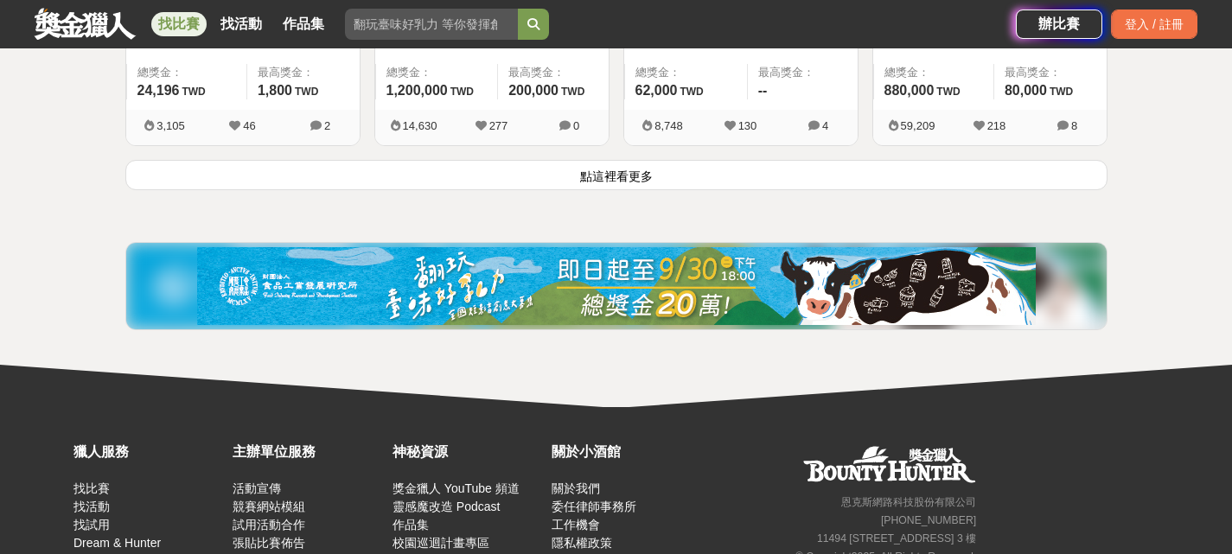 The width and height of the screenshot is (1232, 554). Describe the element at coordinates (576, 125) in the screenshot. I see `span: 0` at that location.